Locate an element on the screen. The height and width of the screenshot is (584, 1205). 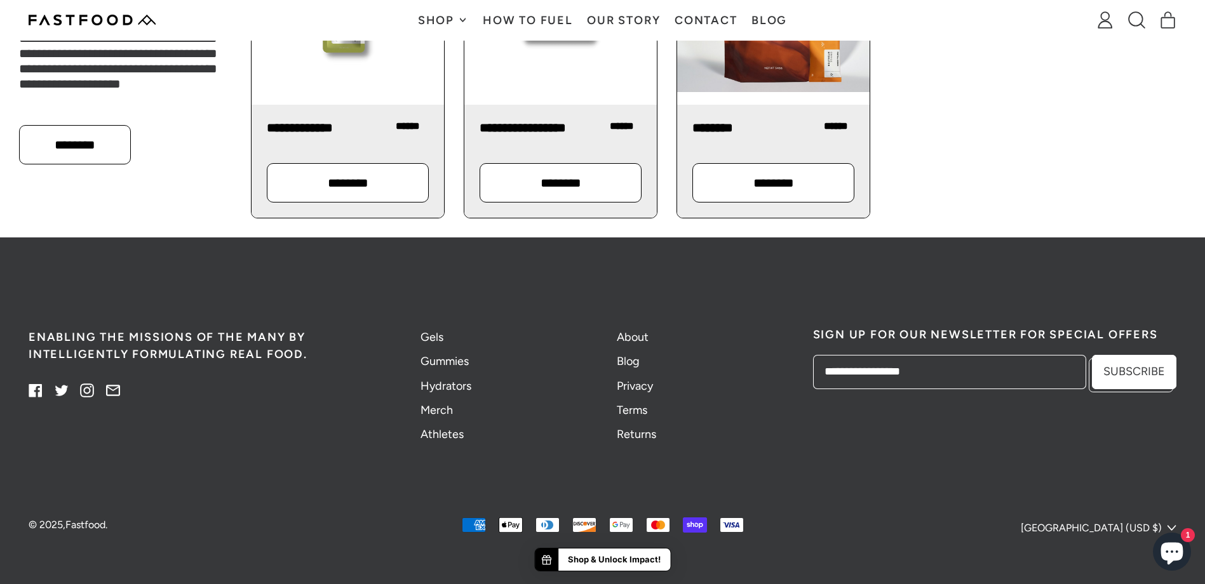
a: Hydrators is located at coordinates (446, 386).